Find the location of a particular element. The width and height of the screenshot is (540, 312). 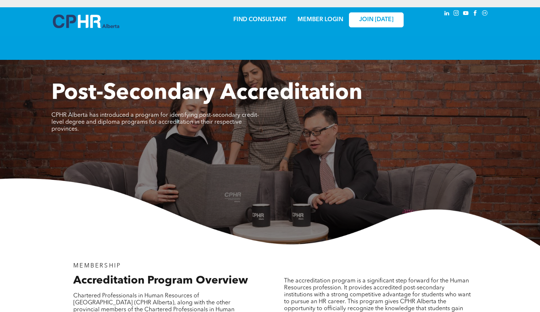

a: facebook is located at coordinates (476, 14).